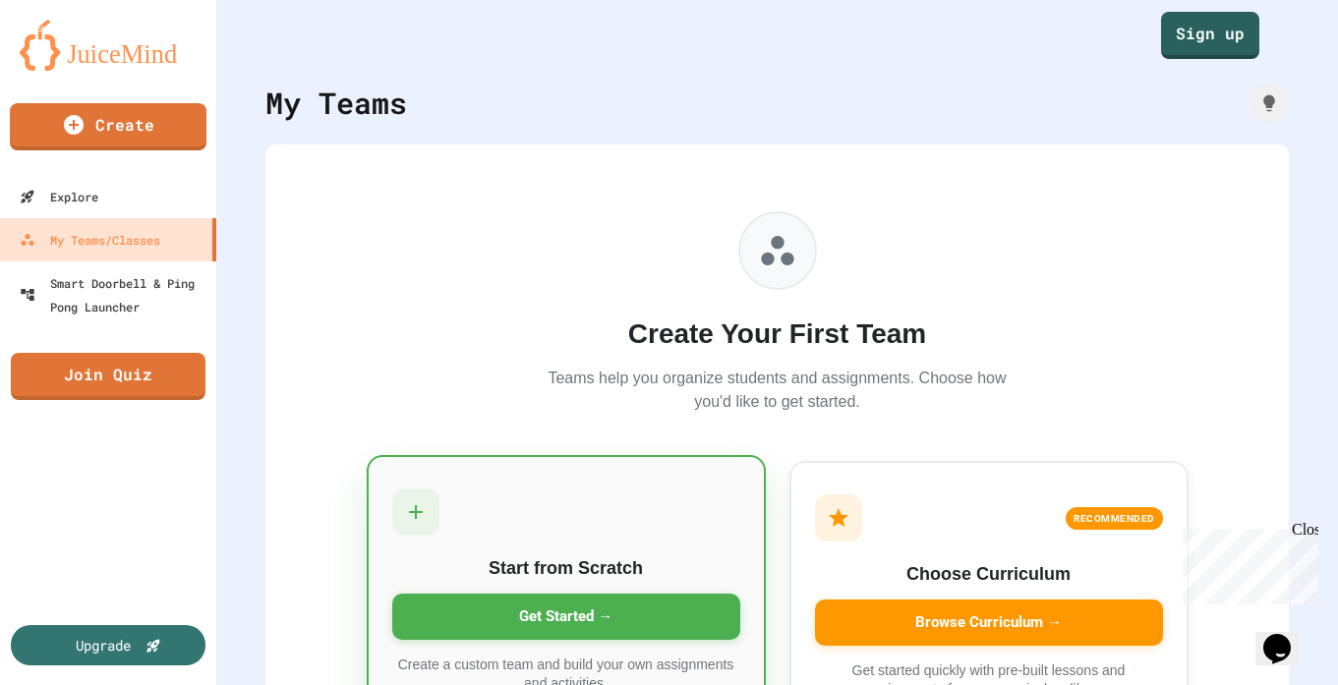 Image resolution: width=1338 pixels, height=685 pixels. What do you see at coordinates (989, 574) in the screenshot?
I see `h3: Choose Curriculum` at bounding box center [989, 574].